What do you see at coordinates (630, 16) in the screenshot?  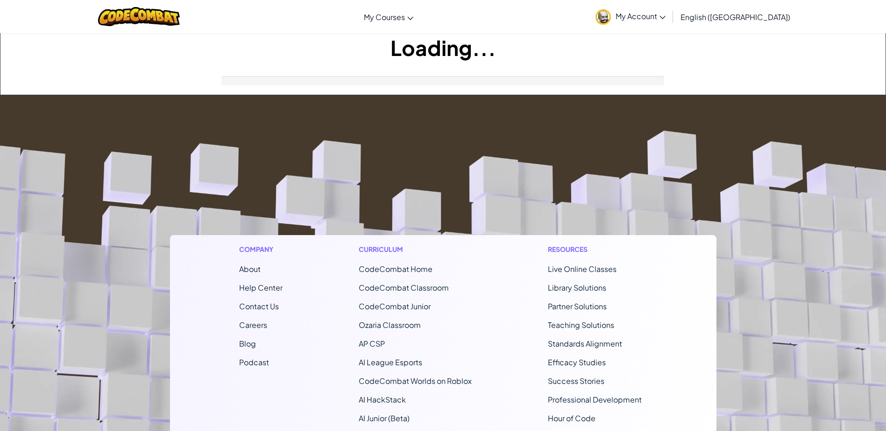 I see `a: My Account` at bounding box center [630, 16].